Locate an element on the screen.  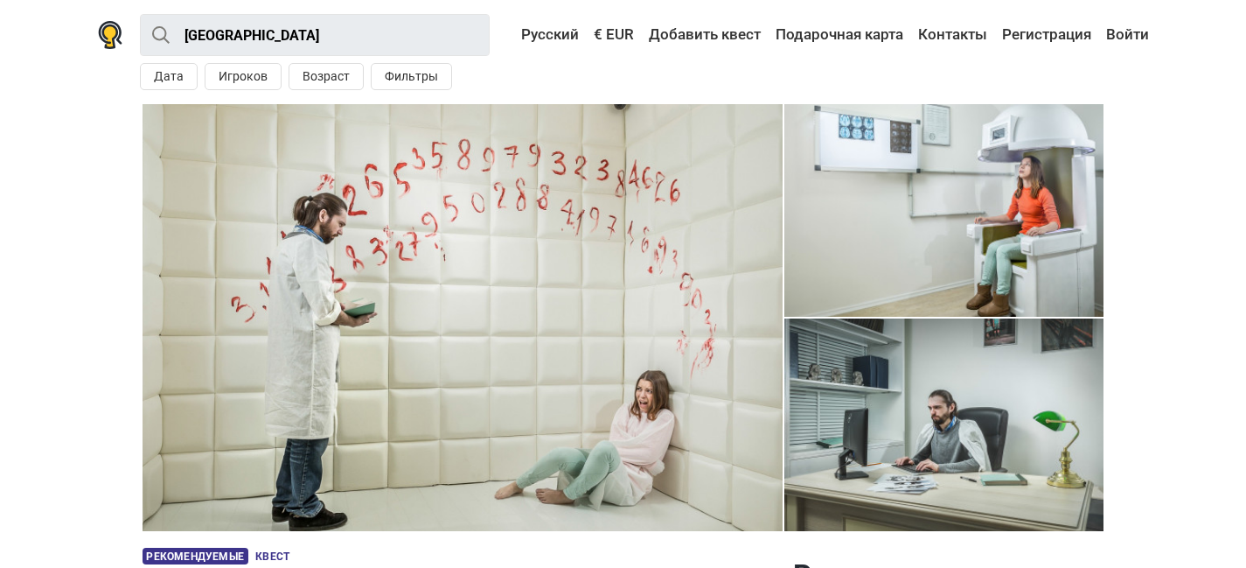
a: Психиатрическая больница photo 3 is located at coordinates (945, 210).